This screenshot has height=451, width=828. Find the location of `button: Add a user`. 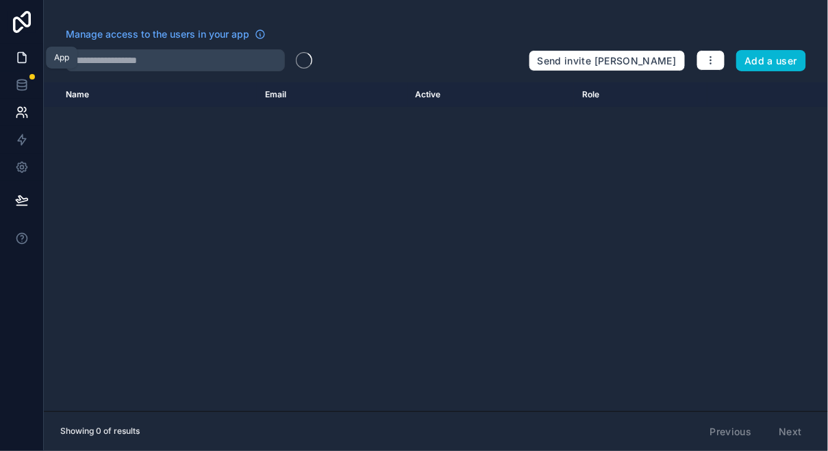

button: Add a user is located at coordinates (771, 61).